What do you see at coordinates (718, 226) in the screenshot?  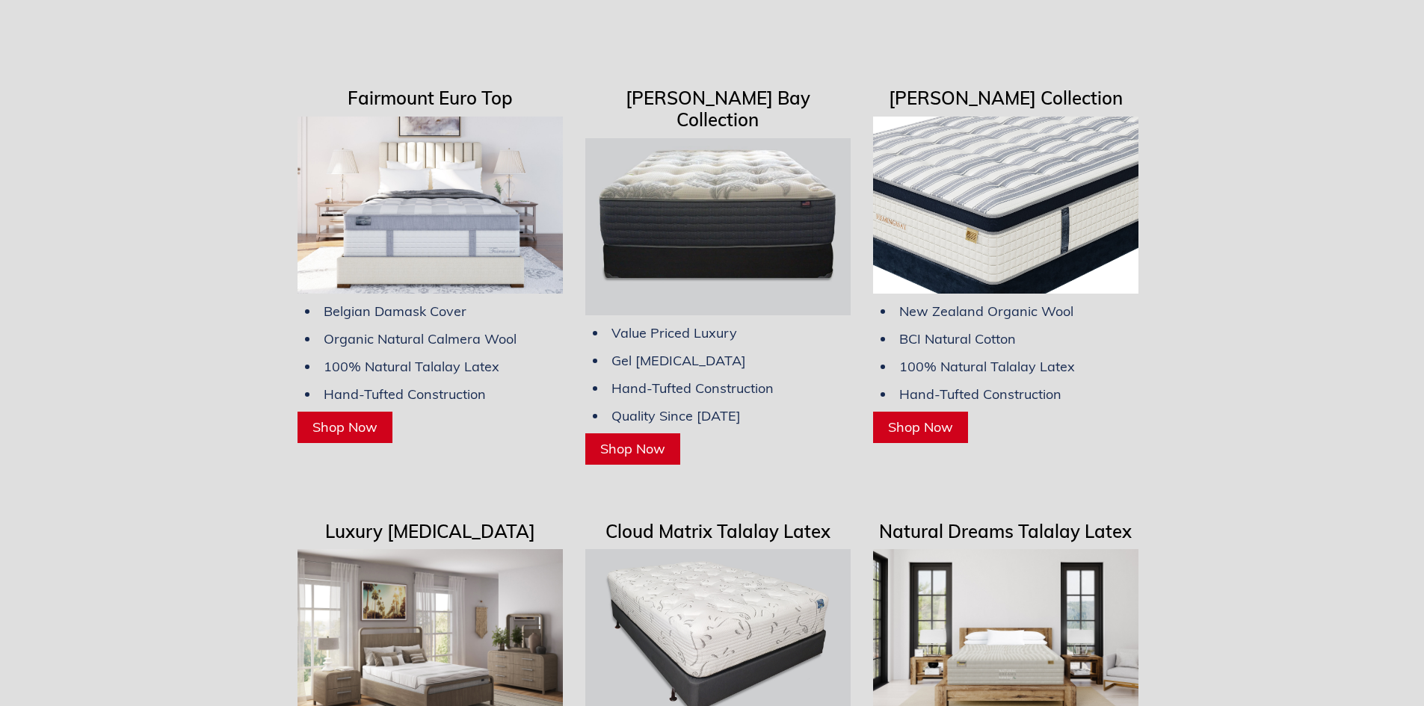 I see `img: Chadwick Bay Luxury Hand Tufted Mattresses` at bounding box center [718, 226].